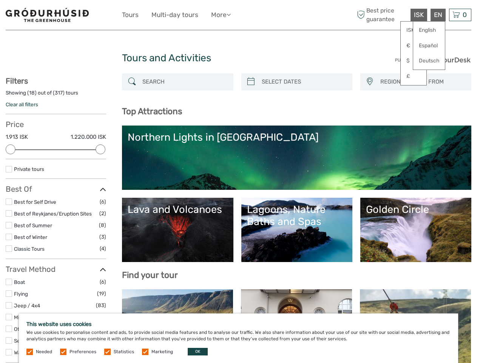  What do you see at coordinates (17, 137) in the screenshot?
I see `label: 1.913 ISK` at bounding box center [17, 137].